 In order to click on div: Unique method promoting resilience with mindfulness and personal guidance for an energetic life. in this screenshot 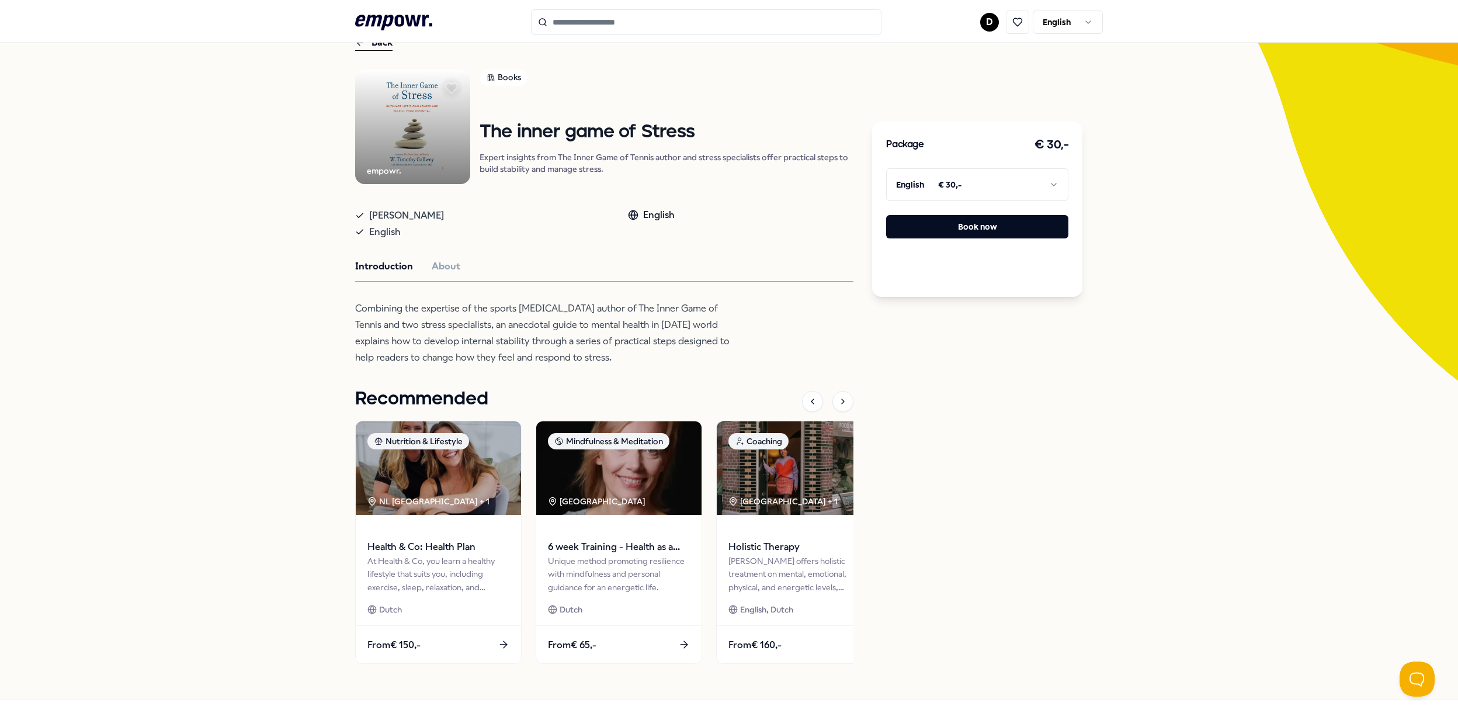, I will do `click(619, 574)`.